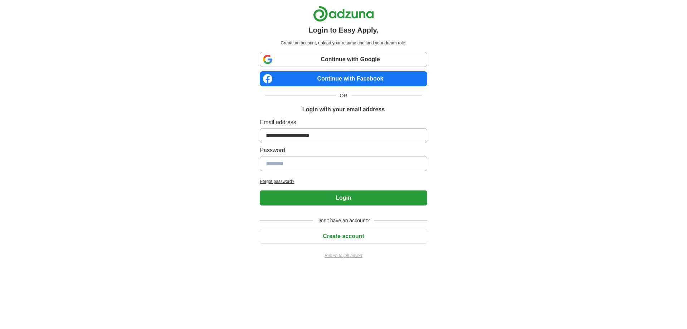  What do you see at coordinates (343, 150) in the screenshot?
I see `label: Password` at bounding box center [343, 150].